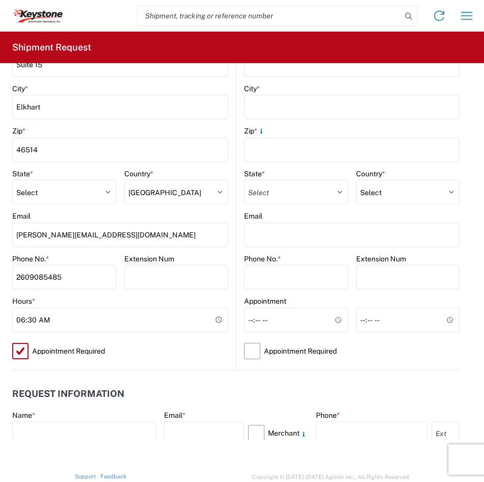  Describe the element at coordinates (328, 415) in the screenshot. I see `label: Phone` at that location.